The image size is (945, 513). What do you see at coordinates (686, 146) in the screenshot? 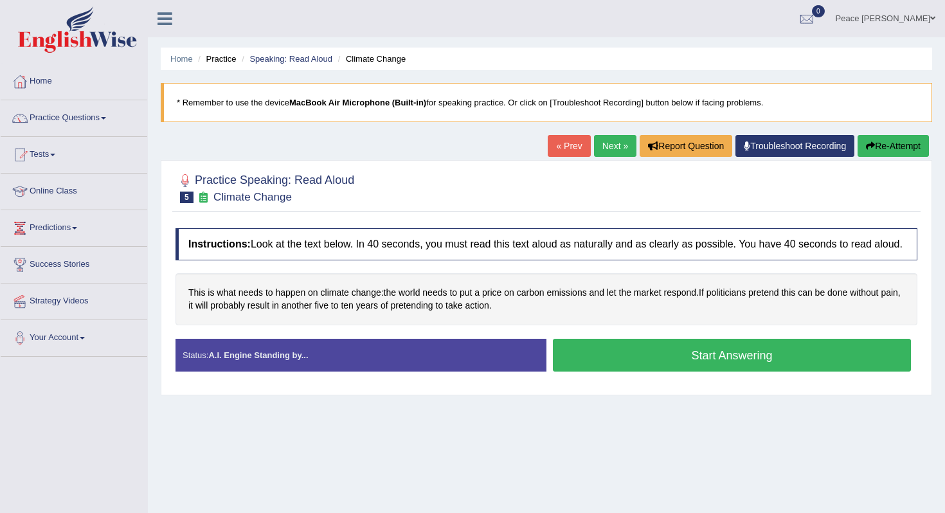
I see `button: Report Question` at bounding box center [686, 146].